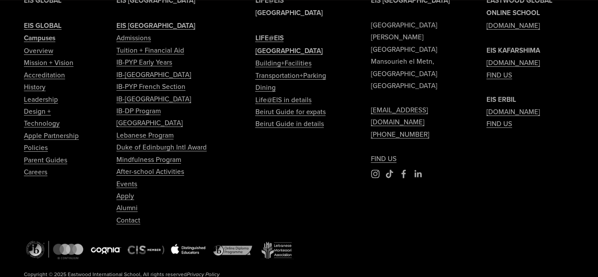 Image resolution: width=598 pixels, height=277 pixels. I want to click on a: Beirut Guide for expats, so click(290, 112).